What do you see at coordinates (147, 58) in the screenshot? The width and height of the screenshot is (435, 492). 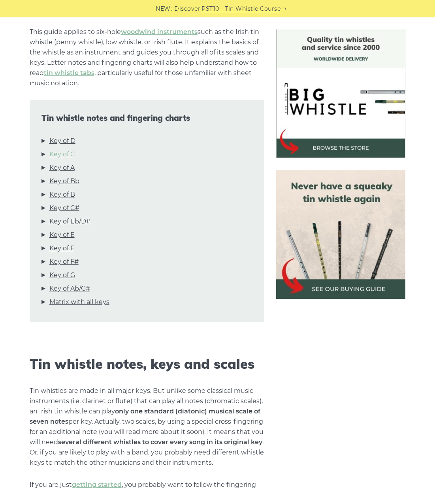 I see `p: This guide applies to six-hole such as the Irish tin whistle (penny whistle), low whistle, or Iri...` at bounding box center [147, 58].